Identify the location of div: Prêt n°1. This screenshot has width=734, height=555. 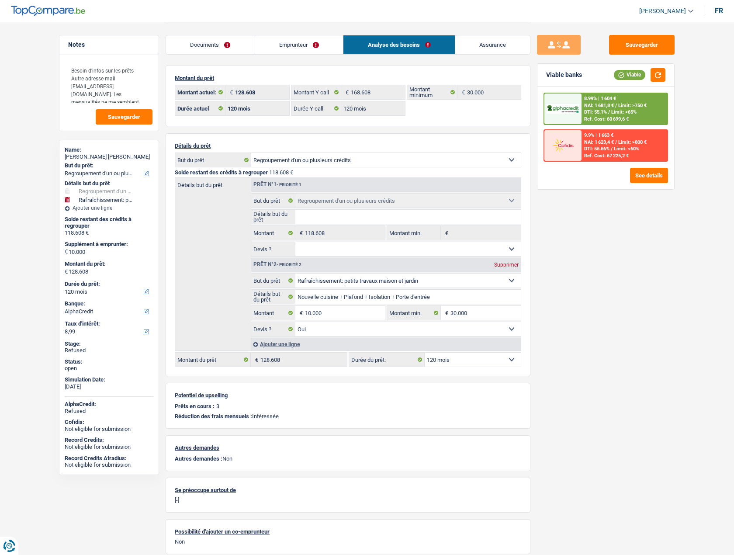
(277, 184).